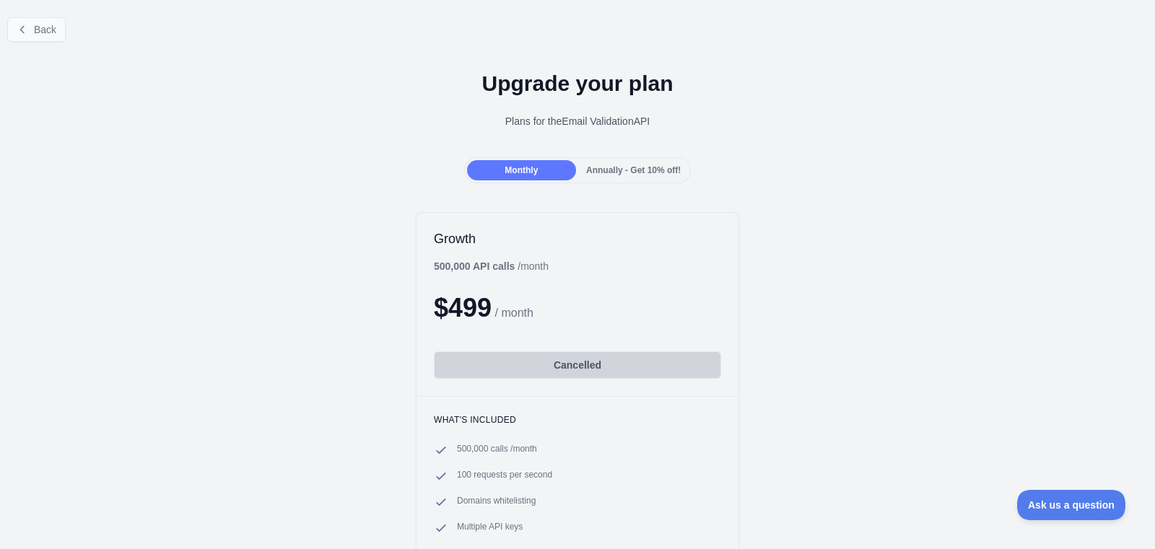 This screenshot has width=1155, height=549. I want to click on span: / month, so click(514, 313).